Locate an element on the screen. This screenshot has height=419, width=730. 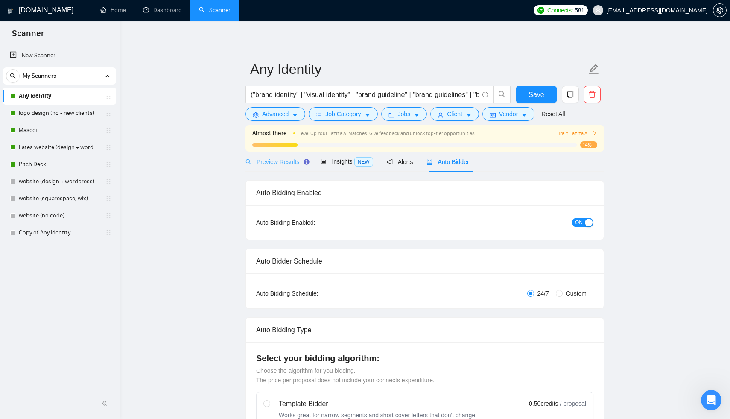
div: Auto Bidding Schedule: is located at coordinates (312, 293).